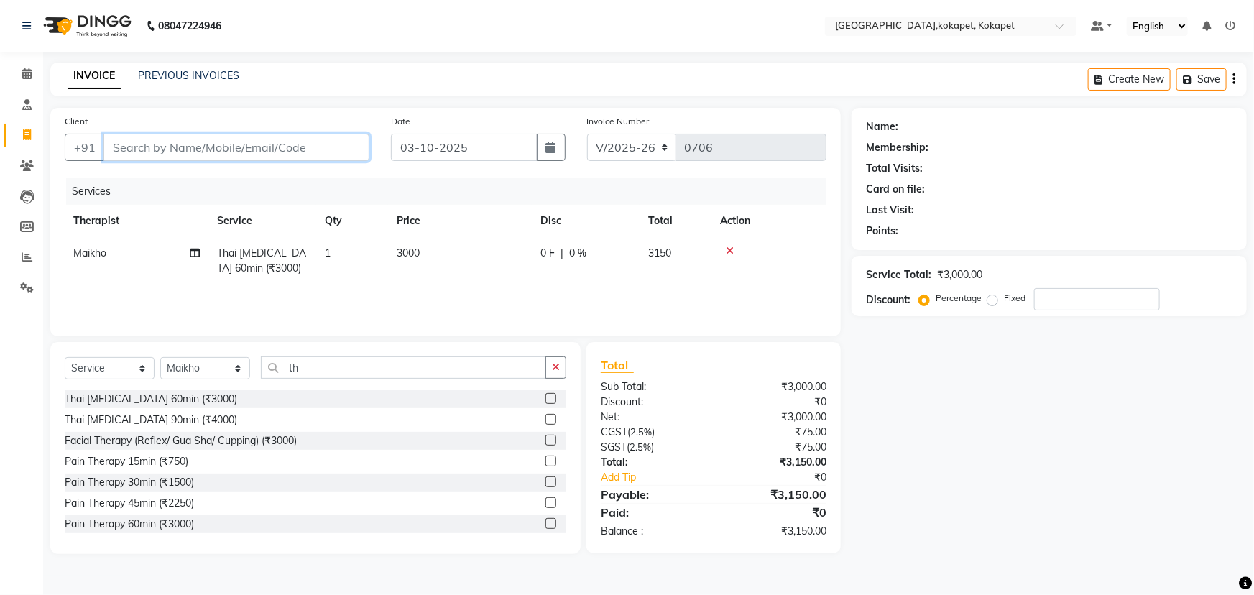  Describe the element at coordinates (129, 482) in the screenshot. I see `div: Pain Therapy 30min (₹1500)` at that location.